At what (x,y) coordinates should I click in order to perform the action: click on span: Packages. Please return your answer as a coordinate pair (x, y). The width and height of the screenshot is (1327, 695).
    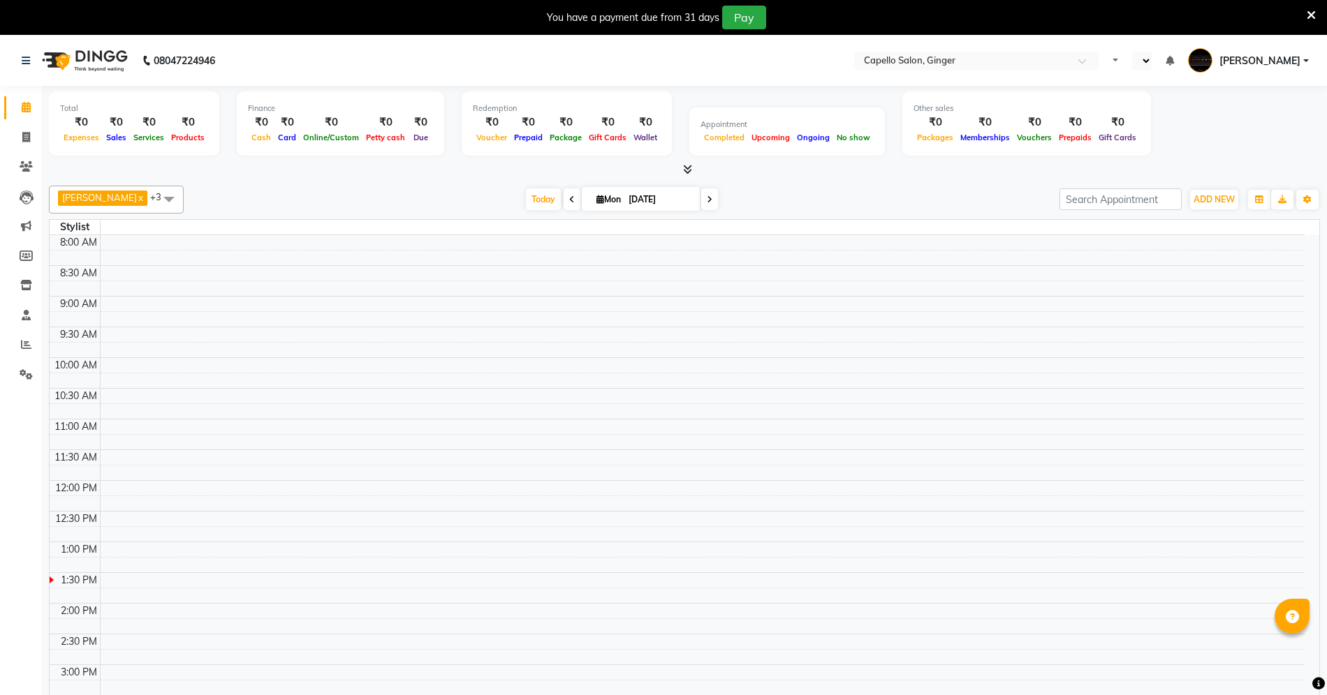
    Looking at the image, I should click on (935, 138).